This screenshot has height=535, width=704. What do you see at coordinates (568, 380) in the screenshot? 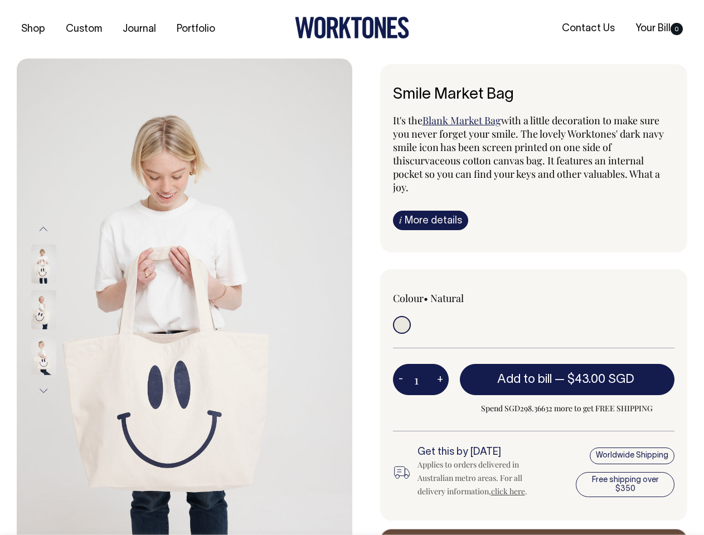
I see `button: Add to bill —$43.00 SGD` at bounding box center [568, 380].